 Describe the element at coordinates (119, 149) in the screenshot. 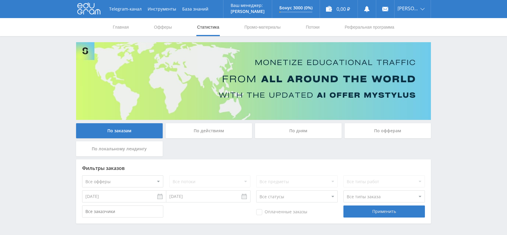

I see `div: По локальному лендингу` at that location.